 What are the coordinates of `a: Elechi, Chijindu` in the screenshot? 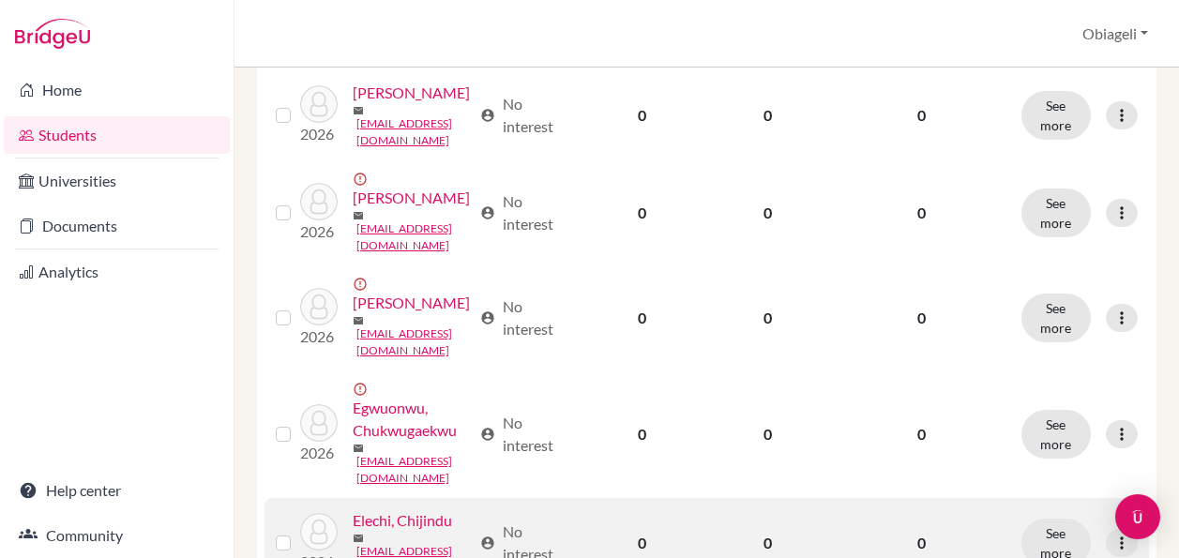 It's located at (402, 521).